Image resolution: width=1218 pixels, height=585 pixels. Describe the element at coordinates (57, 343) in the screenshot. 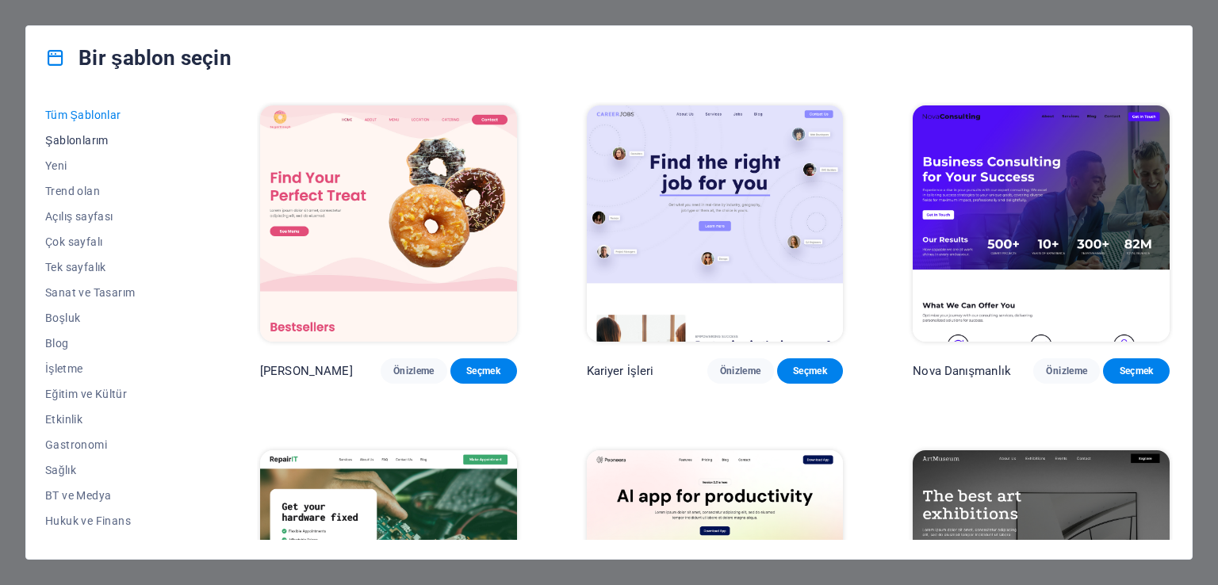

I see `font: Blog` at that location.